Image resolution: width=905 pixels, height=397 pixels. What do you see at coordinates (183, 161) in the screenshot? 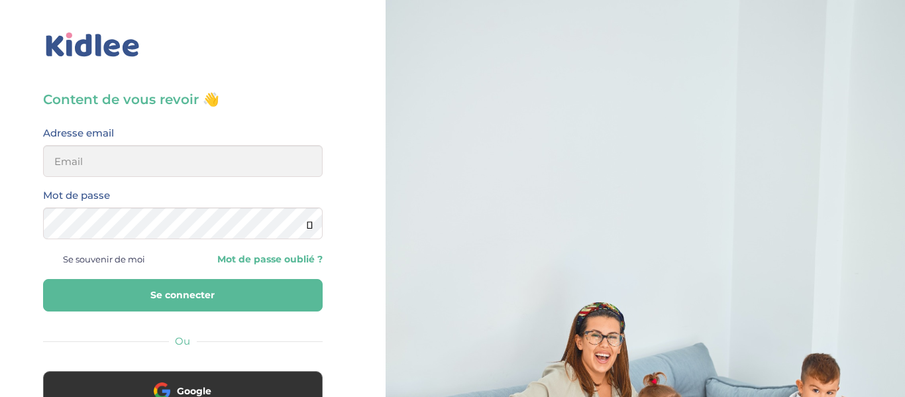
I see `input: Email` at bounding box center [183, 161].